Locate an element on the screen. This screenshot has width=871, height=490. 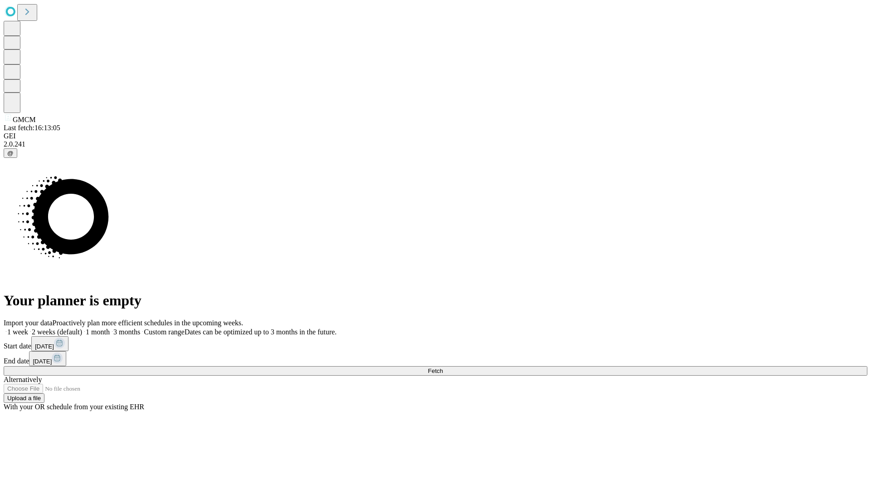
button: Upload a file is located at coordinates (24, 398).